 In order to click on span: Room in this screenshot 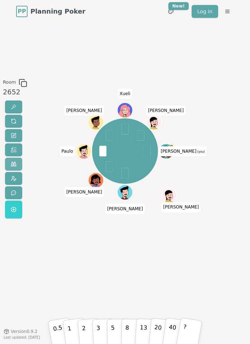, I will do `click(9, 83)`.